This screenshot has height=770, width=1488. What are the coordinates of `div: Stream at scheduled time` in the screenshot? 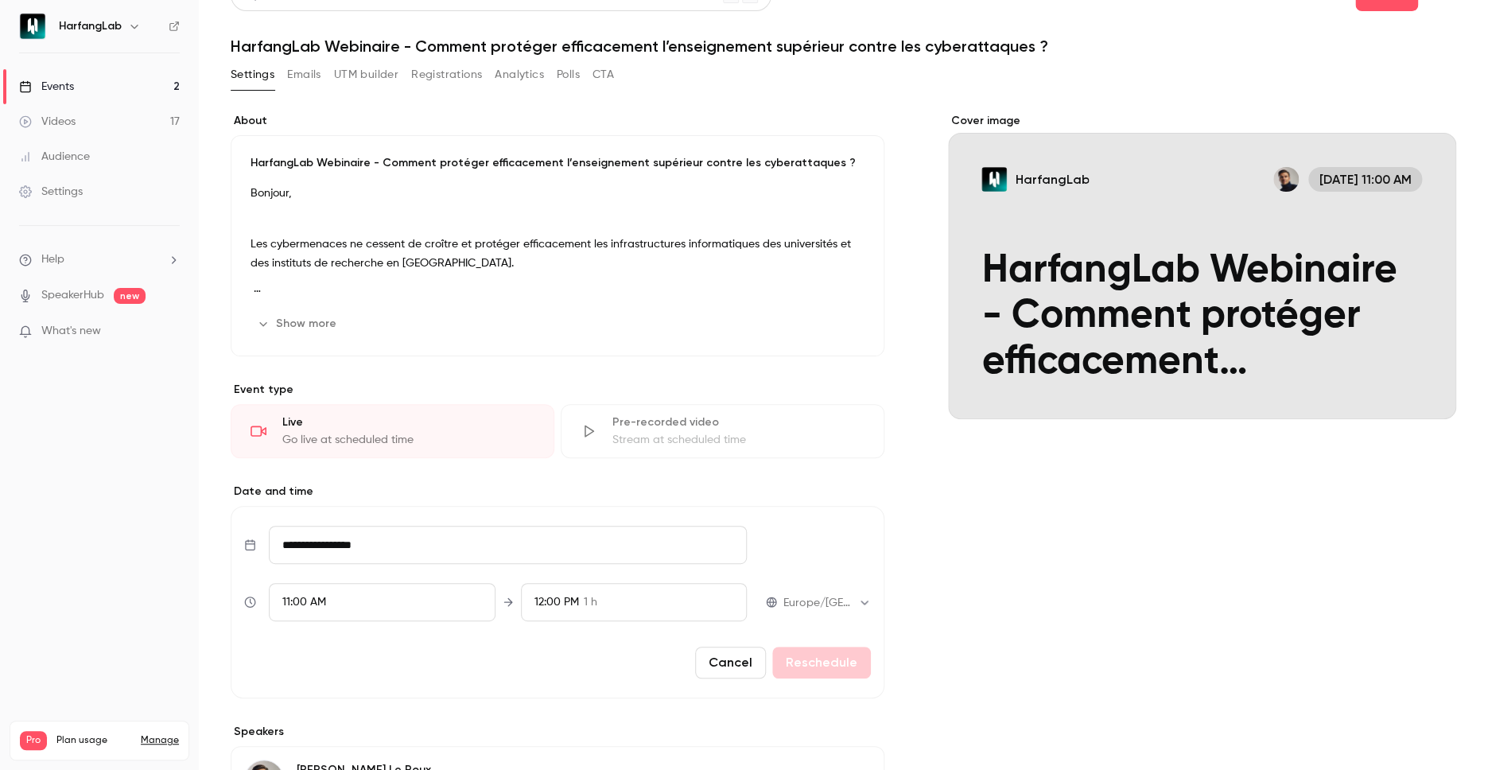 It's located at (738, 440).